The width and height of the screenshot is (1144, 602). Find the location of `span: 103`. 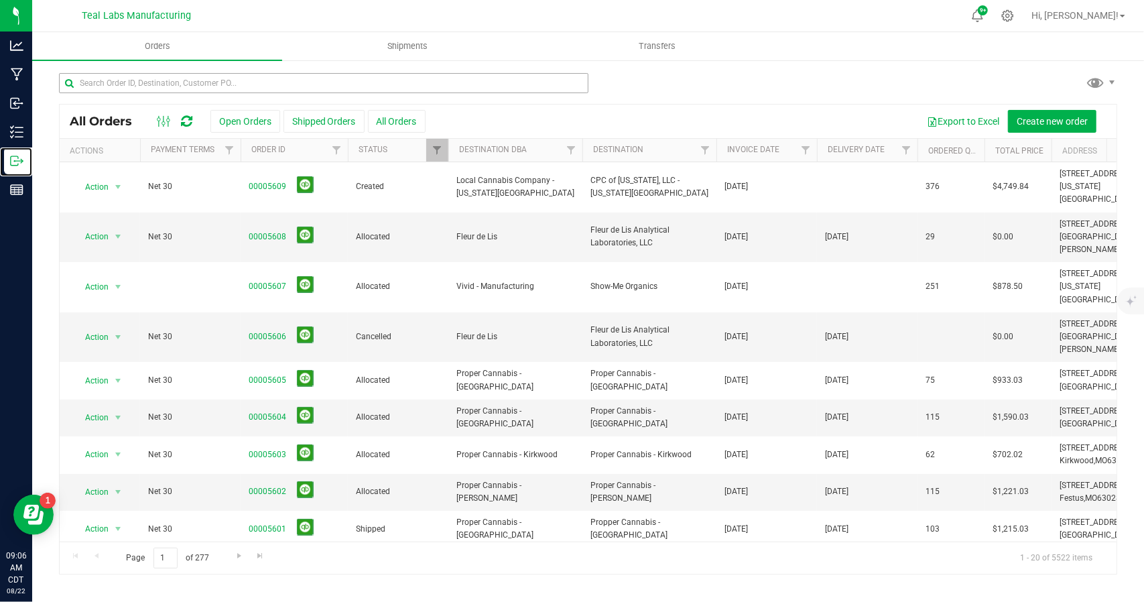

span: 103 is located at coordinates (932, 529).